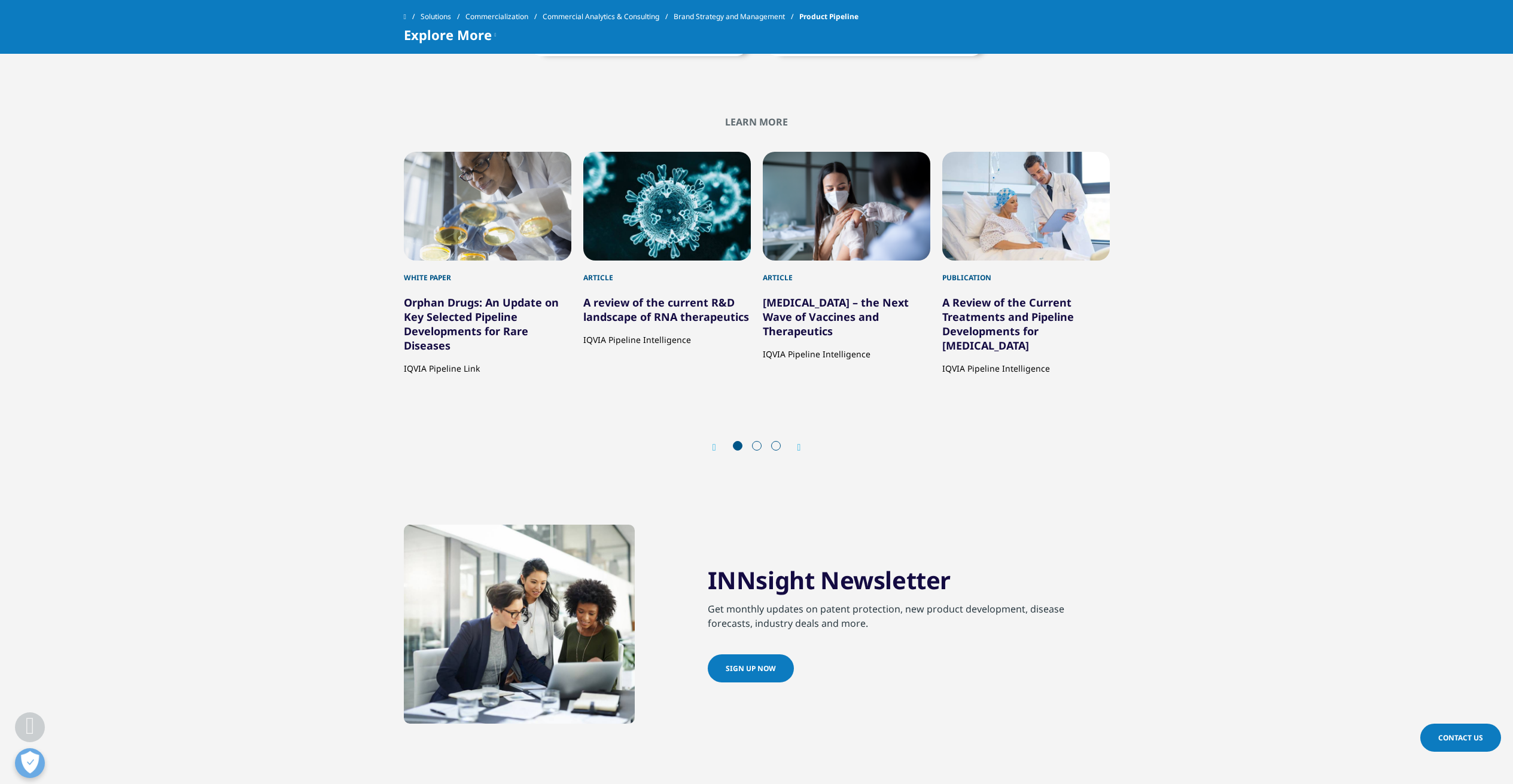  What do you see at coordinates (608, 17) in the screenshot?
I see `a: Commercial Analytics & Consulting` at bounding box center [608, 17].